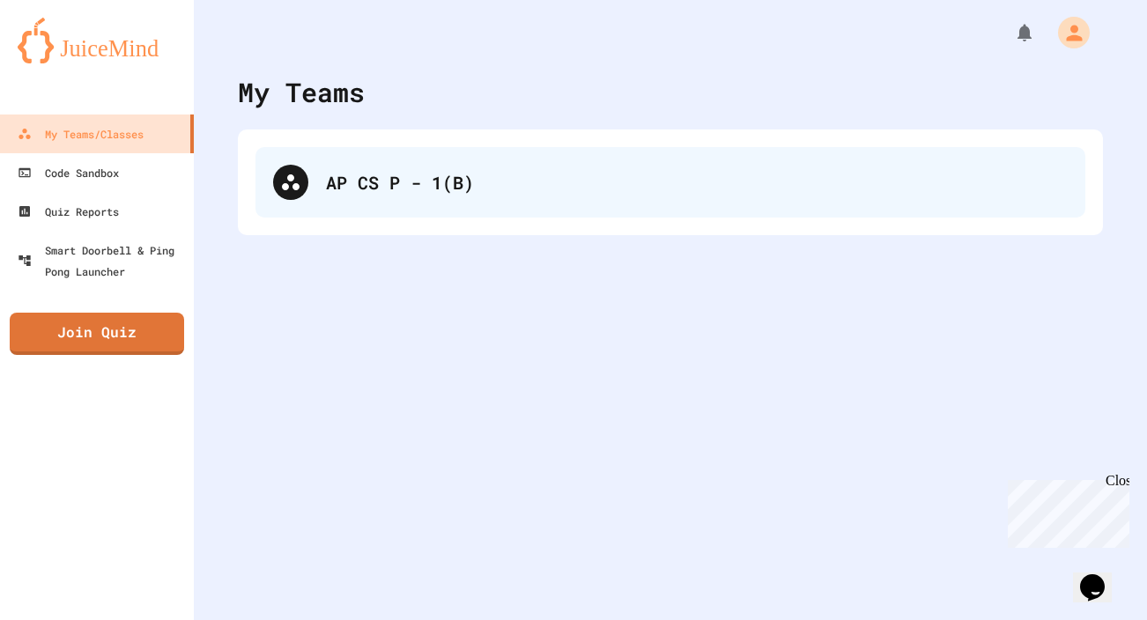 The width and height of the screenshot is (1147, 620). What do you see at coordinates (80, 134) in the screenshot?
I see `div: My Teams/Classes` at bounding box center [80, 134].